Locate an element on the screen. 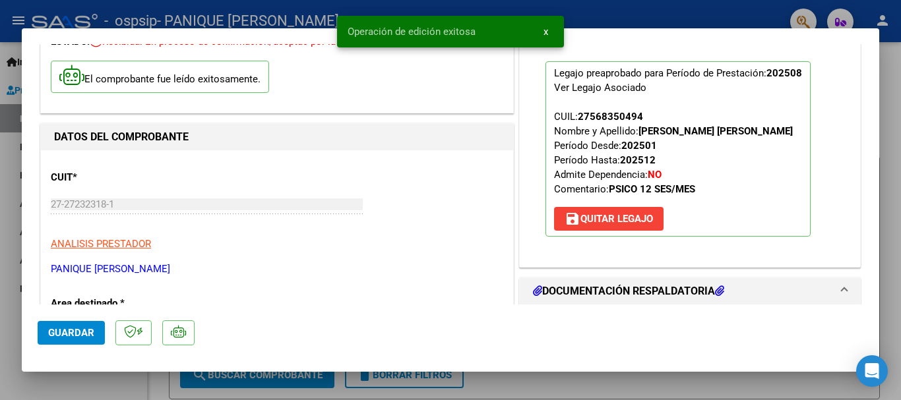 The width and height of the screenshot is (901, 400). button: Quitar Legajo is located at coordinates (609, 219).